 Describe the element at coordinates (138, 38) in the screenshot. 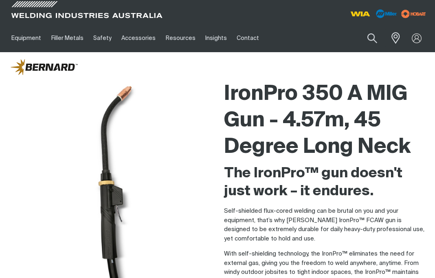

I see `a: Accessories` at that location.